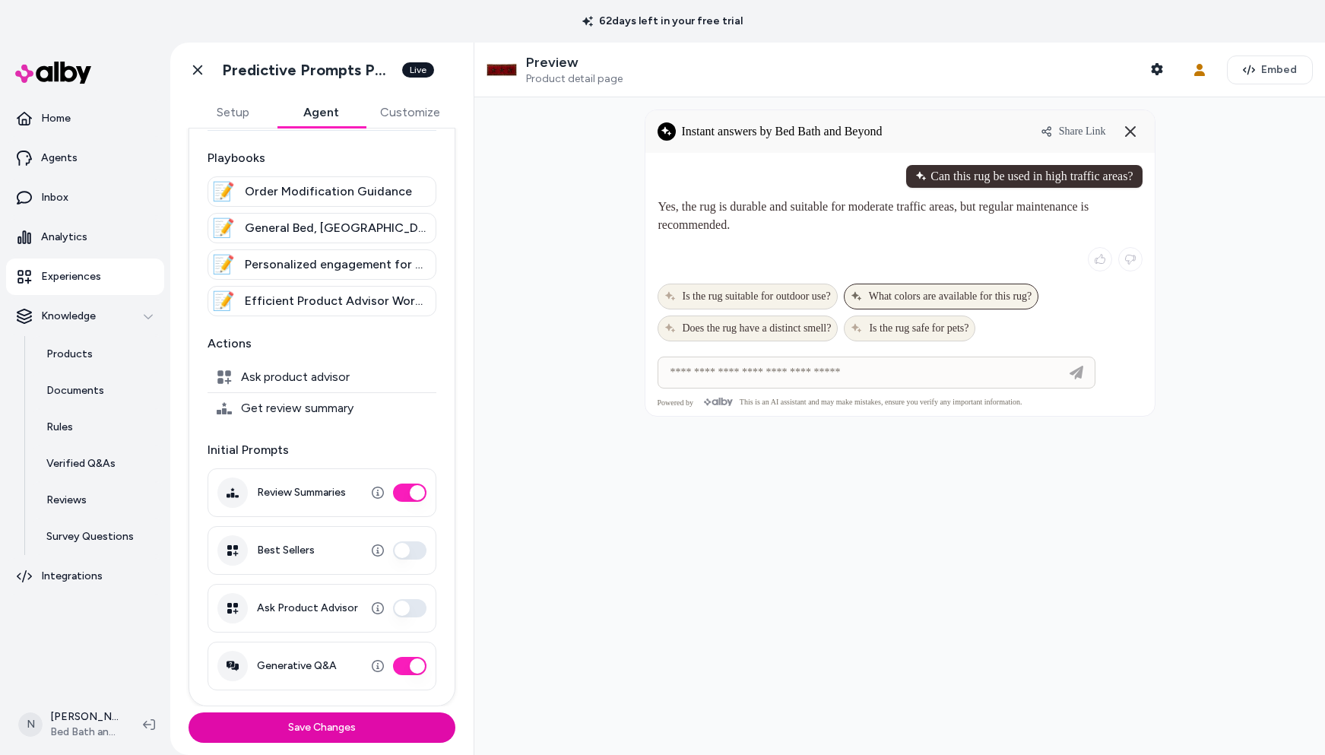 The height and width of the screenshot is (755, 1325). Describe the element at coordinates (85, 237) in the screenshot. I see `a: Analytics` at that location.